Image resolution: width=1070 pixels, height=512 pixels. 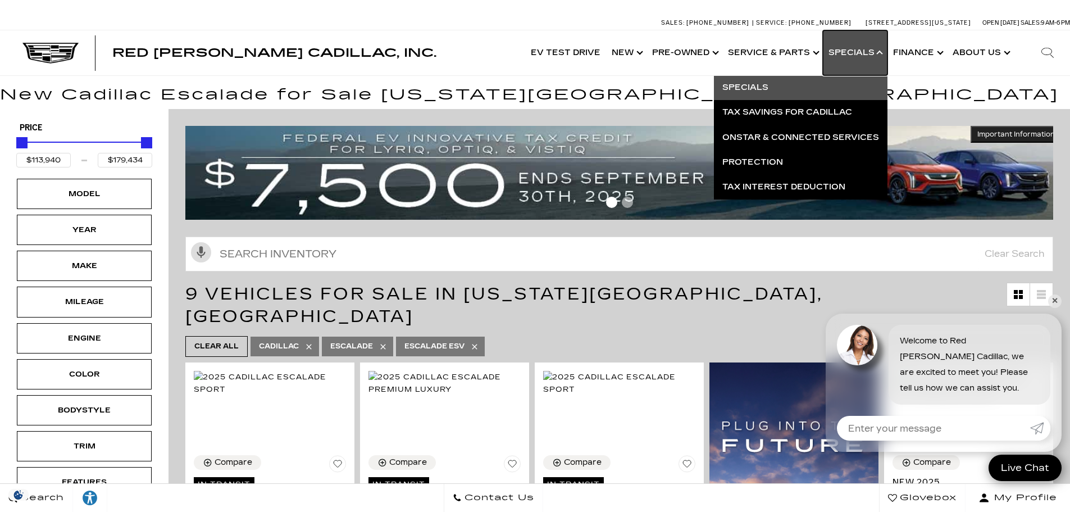 I want to click on img: vrp-tax-ending-august-version, so click(x=623, y=172).